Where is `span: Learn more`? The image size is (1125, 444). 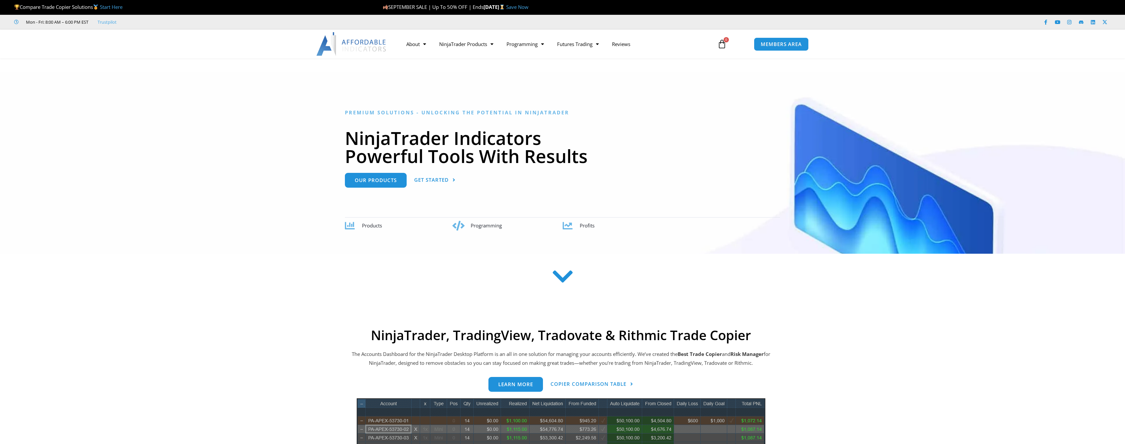
span: Learn more is located at coordinates (516, 384).